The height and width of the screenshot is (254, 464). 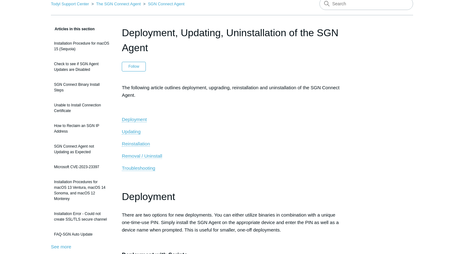 What do you see at coordinates (73, 29) in the screenshot?
I see `span: Articles in this section` at bounding box center [73, 29].